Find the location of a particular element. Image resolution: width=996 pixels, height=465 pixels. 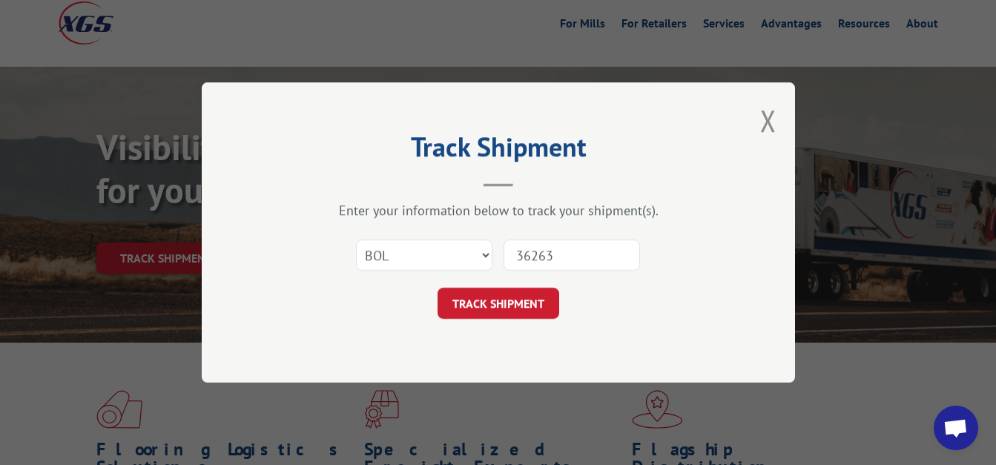

input: Number(s) is located at coordinates (572, 255).